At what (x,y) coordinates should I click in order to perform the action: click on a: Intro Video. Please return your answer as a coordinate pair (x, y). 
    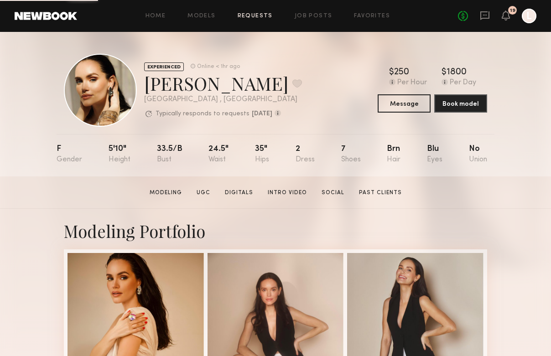
    Looking at the image, I should click on (287, 193).